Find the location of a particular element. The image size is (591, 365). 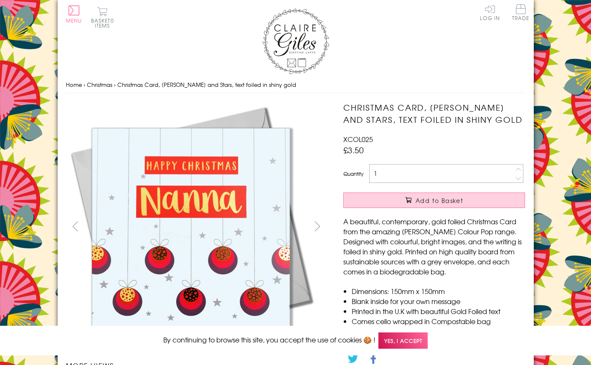

label: Quantity is located at coordinates (353, 174).